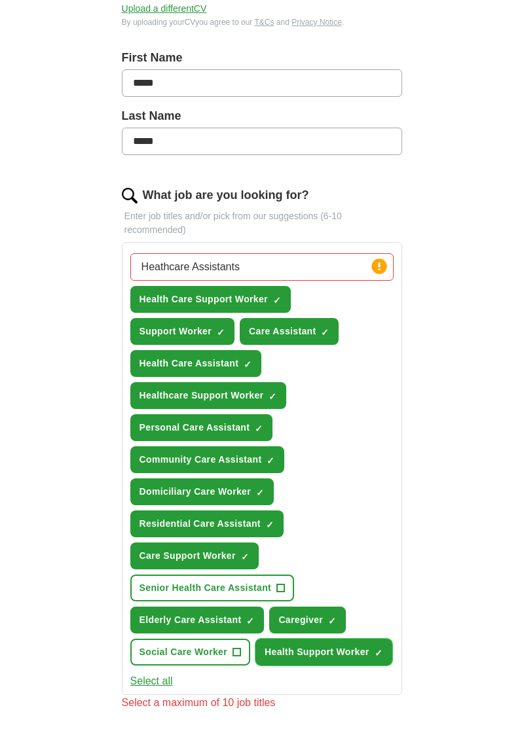  Describe the element at coordinates (164, 9) in the screenshot. I see `button: Upload a differentCV` at that location.